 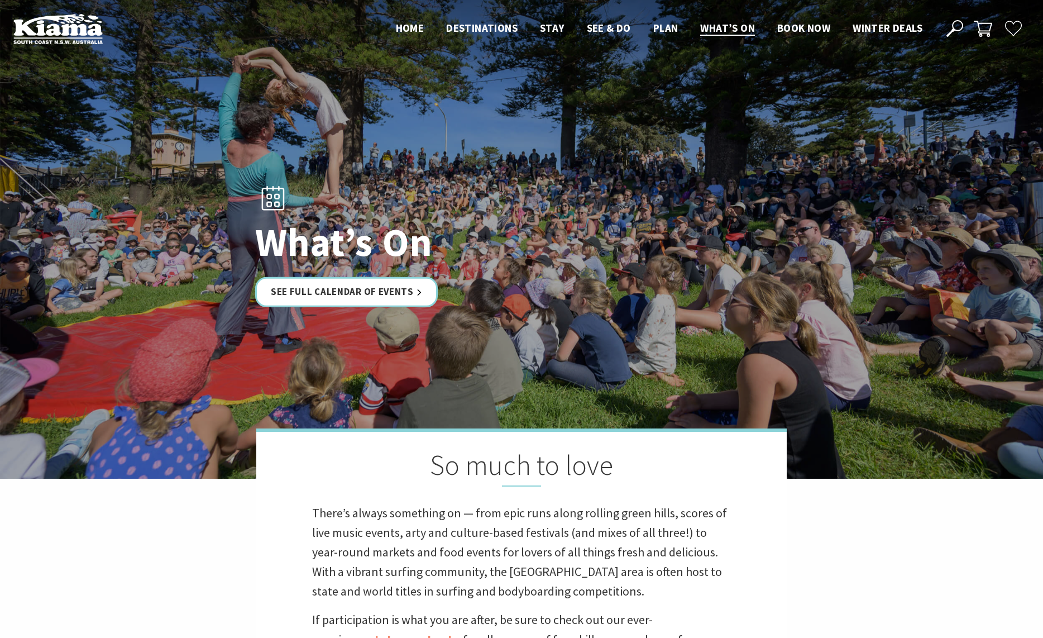 I want to click on a: EXPLORE WINTER DEALS, so click(x=937, y=605).